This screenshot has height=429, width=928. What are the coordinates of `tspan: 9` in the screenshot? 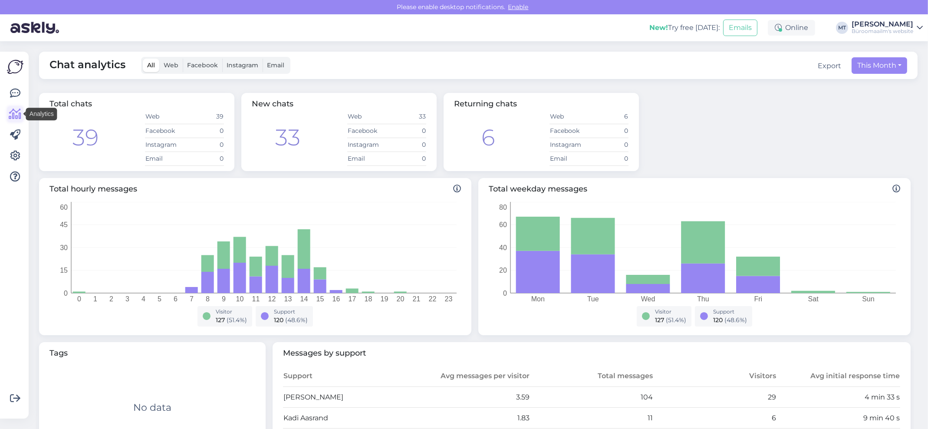 It's located at (224, 299).